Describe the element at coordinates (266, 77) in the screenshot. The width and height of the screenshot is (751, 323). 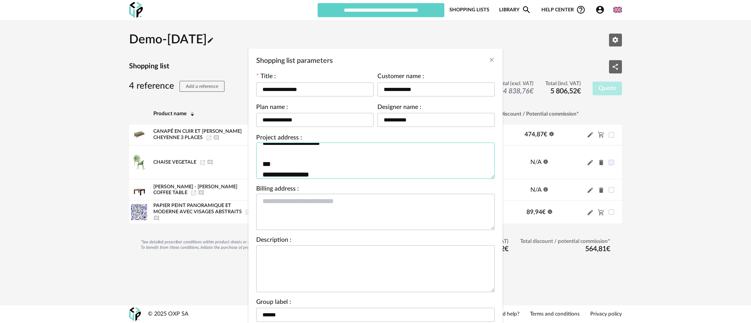
I see `label: Title :` at that location.